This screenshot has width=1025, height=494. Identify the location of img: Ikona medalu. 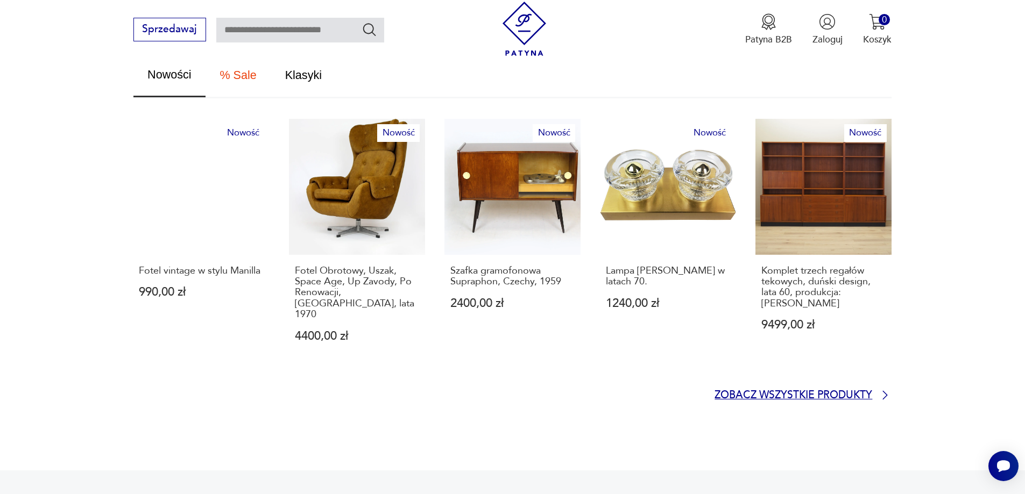
(768, 22).